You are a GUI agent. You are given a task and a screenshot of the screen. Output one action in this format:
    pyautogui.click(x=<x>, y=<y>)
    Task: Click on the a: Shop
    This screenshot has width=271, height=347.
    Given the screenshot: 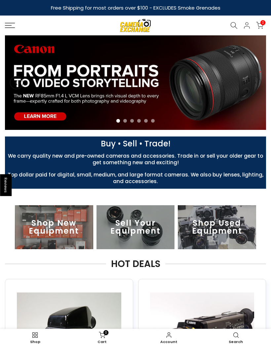 What is the action you would take?
    pyautogui.click(x=35, y=338)
    